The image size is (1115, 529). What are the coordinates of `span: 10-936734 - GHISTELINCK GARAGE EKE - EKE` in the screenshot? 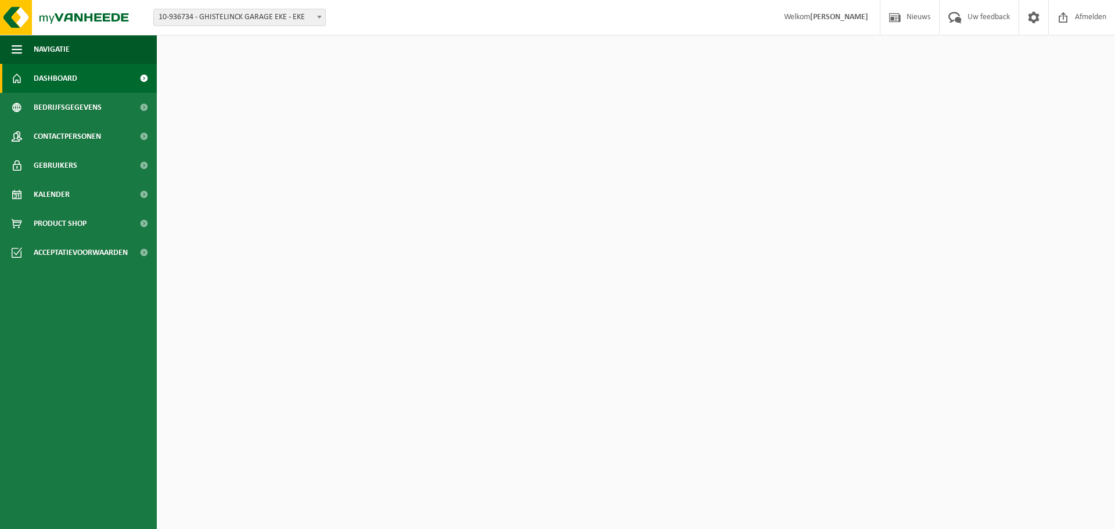 It's located at (239, 17).